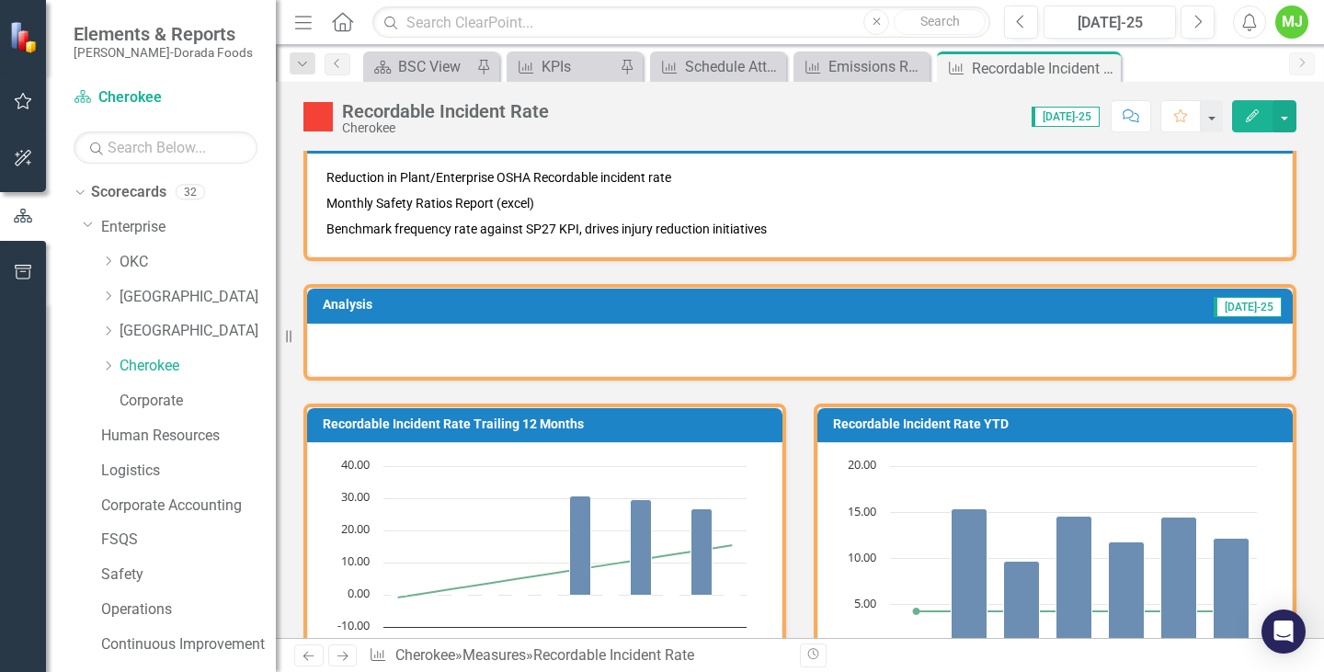  Describe the element at coordinates (435, 66) in the screenshot. I see `div: BSC View` at that location.